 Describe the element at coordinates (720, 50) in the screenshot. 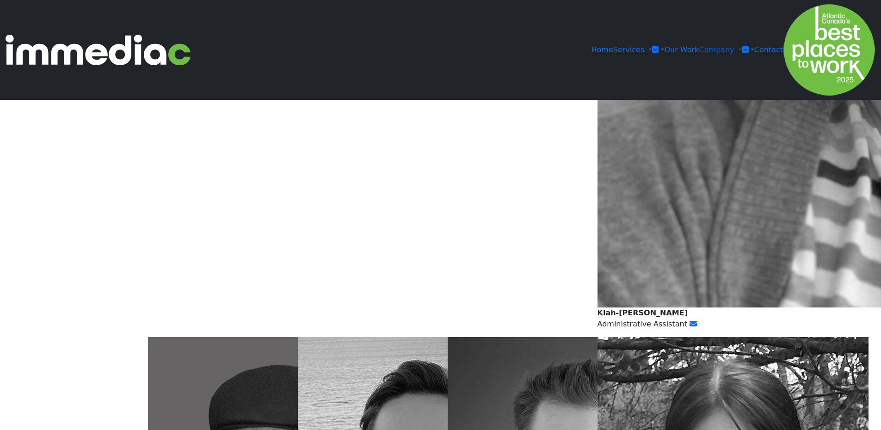

I see `a: Company` at that location.